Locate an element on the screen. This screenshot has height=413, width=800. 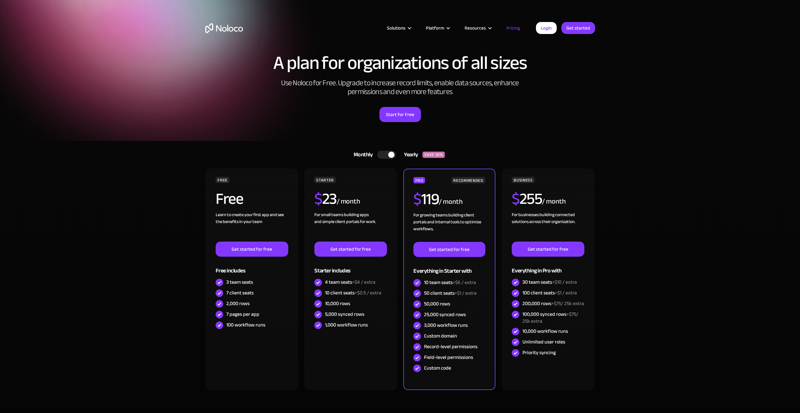
div: Priority syncing is located at coordinates (539, 352).